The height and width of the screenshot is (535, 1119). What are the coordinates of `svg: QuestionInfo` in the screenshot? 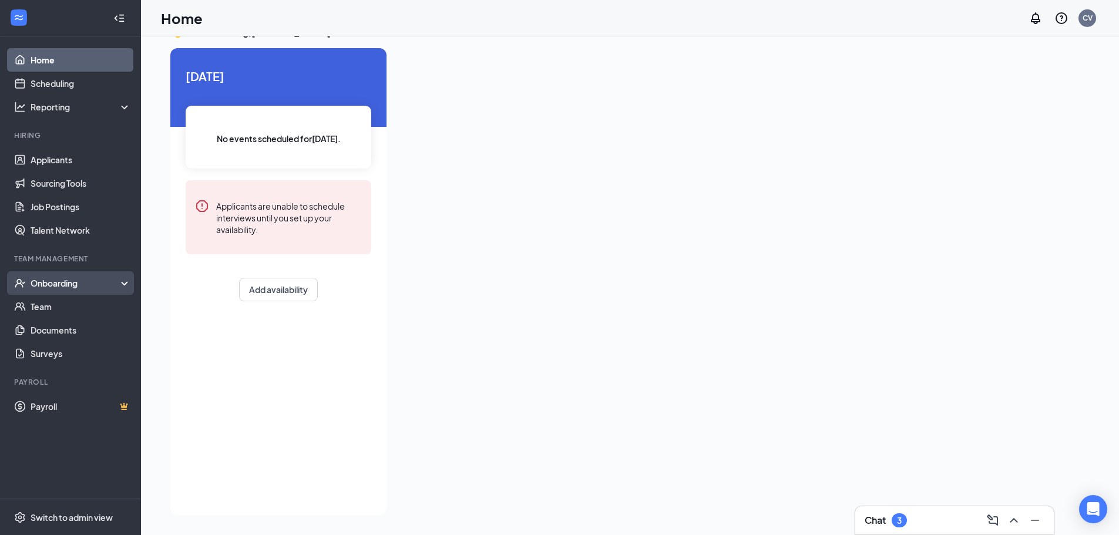 It's located at (1061, 18).